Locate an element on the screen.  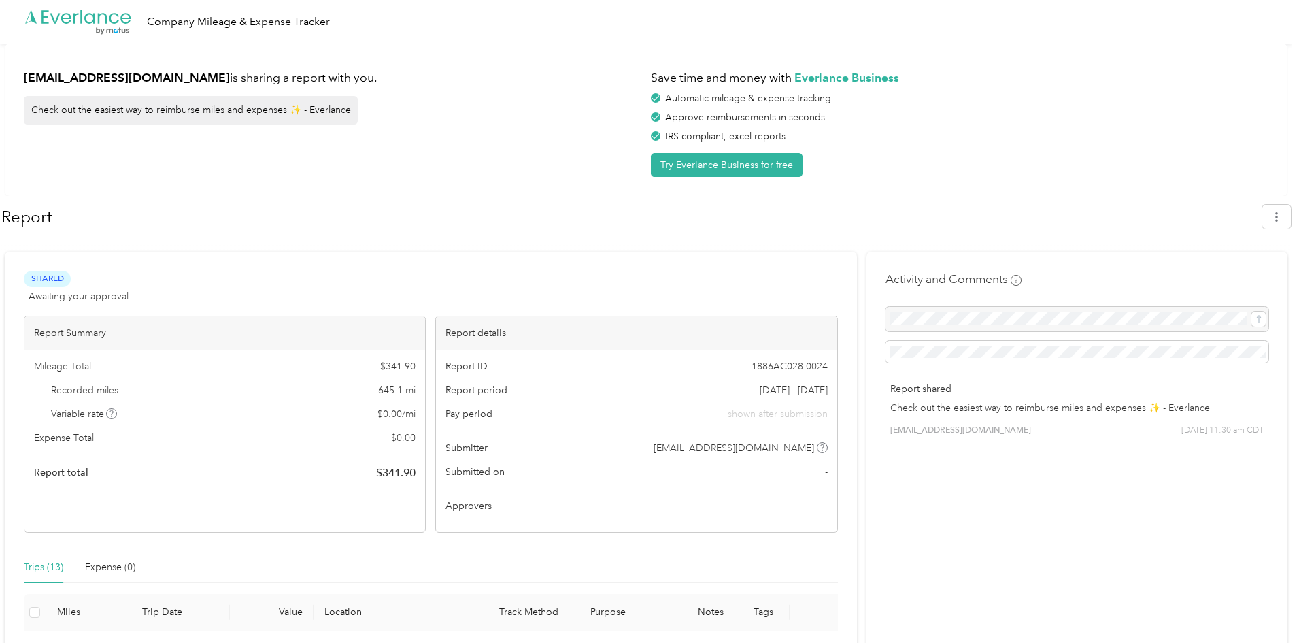
span: Variable rate is located at coordinates (84, 414).